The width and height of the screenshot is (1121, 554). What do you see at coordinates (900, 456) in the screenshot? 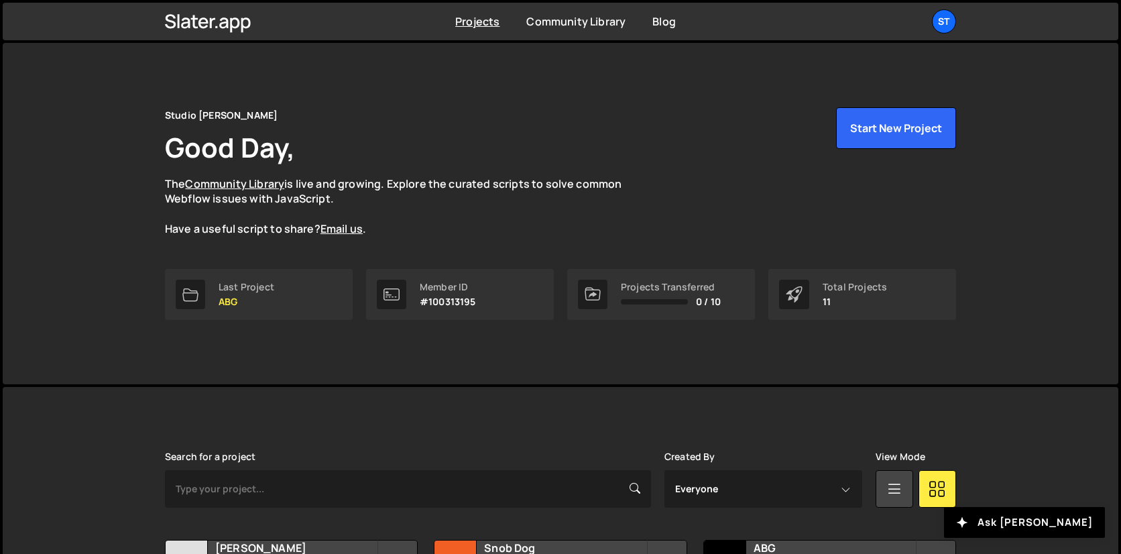
I see `label: View Mode` at bounding box center [900, 456].